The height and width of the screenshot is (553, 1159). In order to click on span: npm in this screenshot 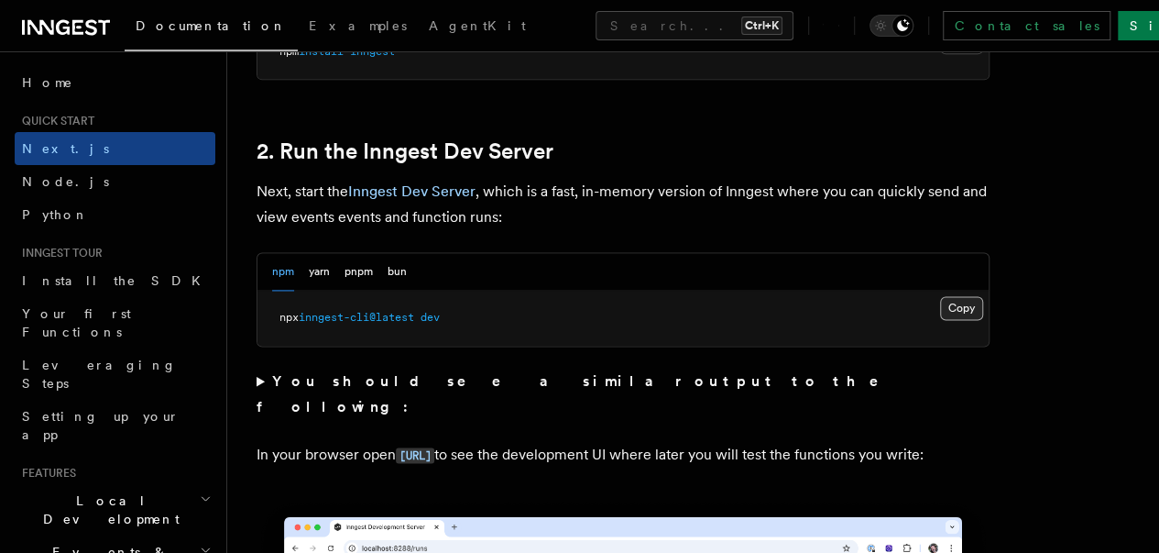, I will do `click(289, 51)`.